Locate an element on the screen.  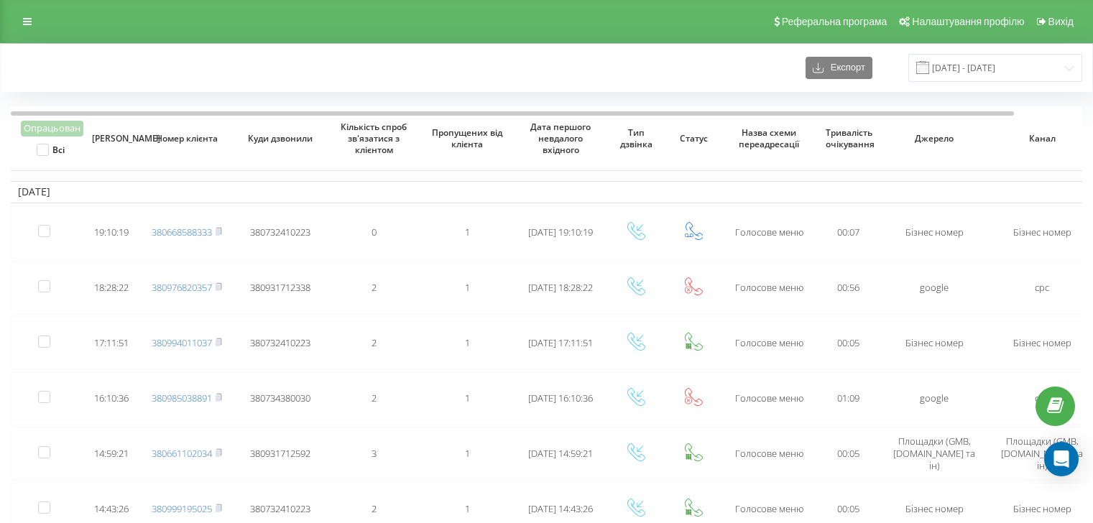
td: 16:10:36 is located at coordinates (111, 398).